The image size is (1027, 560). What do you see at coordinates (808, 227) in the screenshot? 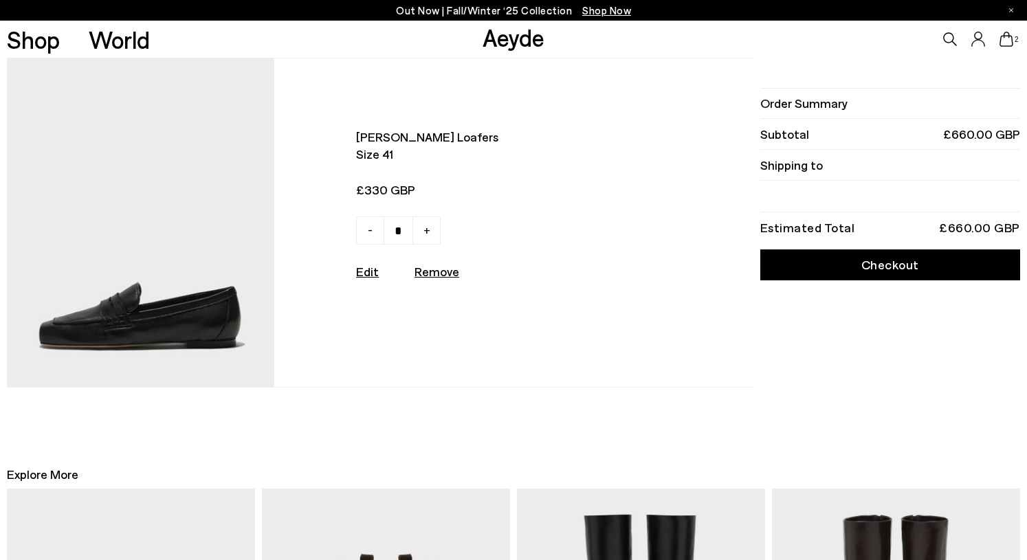
I see `div: Estimated Total` at bounding box center [808, 227].